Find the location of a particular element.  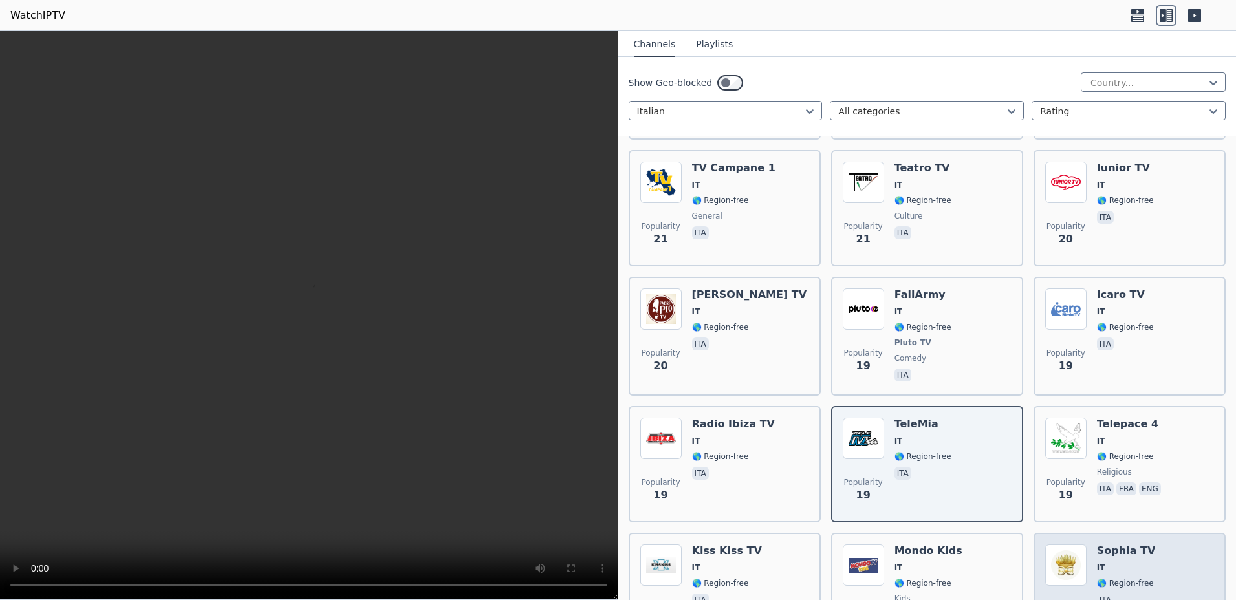

span: culture is located at coordinates (909, 216).